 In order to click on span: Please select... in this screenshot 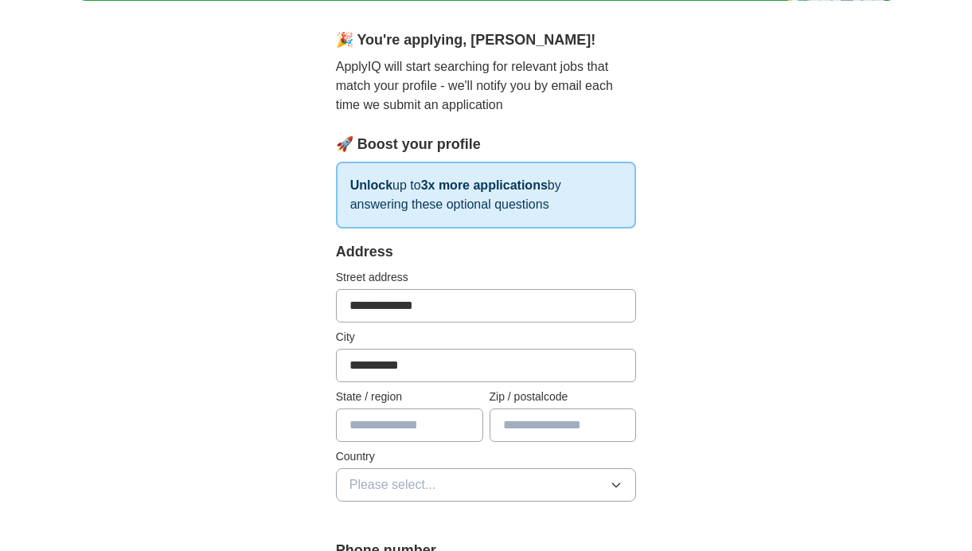, I will do `click(392, 485)`.